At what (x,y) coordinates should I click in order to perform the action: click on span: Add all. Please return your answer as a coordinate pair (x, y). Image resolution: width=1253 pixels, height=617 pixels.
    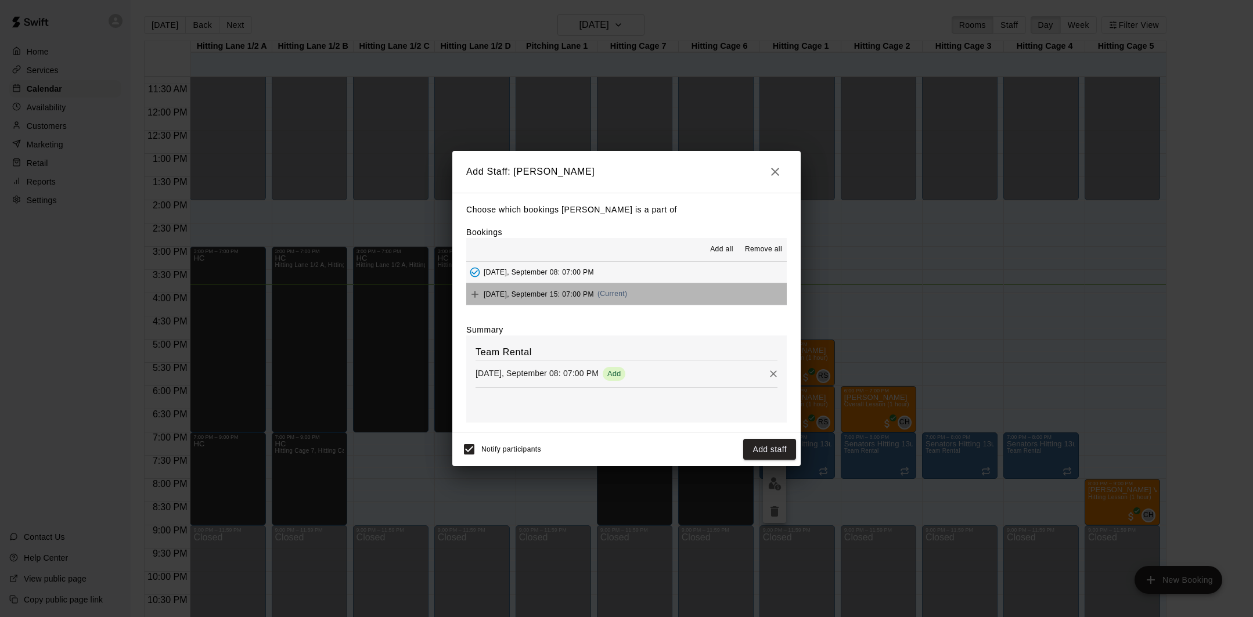
    Looking at the image, I should click on (722, 250).